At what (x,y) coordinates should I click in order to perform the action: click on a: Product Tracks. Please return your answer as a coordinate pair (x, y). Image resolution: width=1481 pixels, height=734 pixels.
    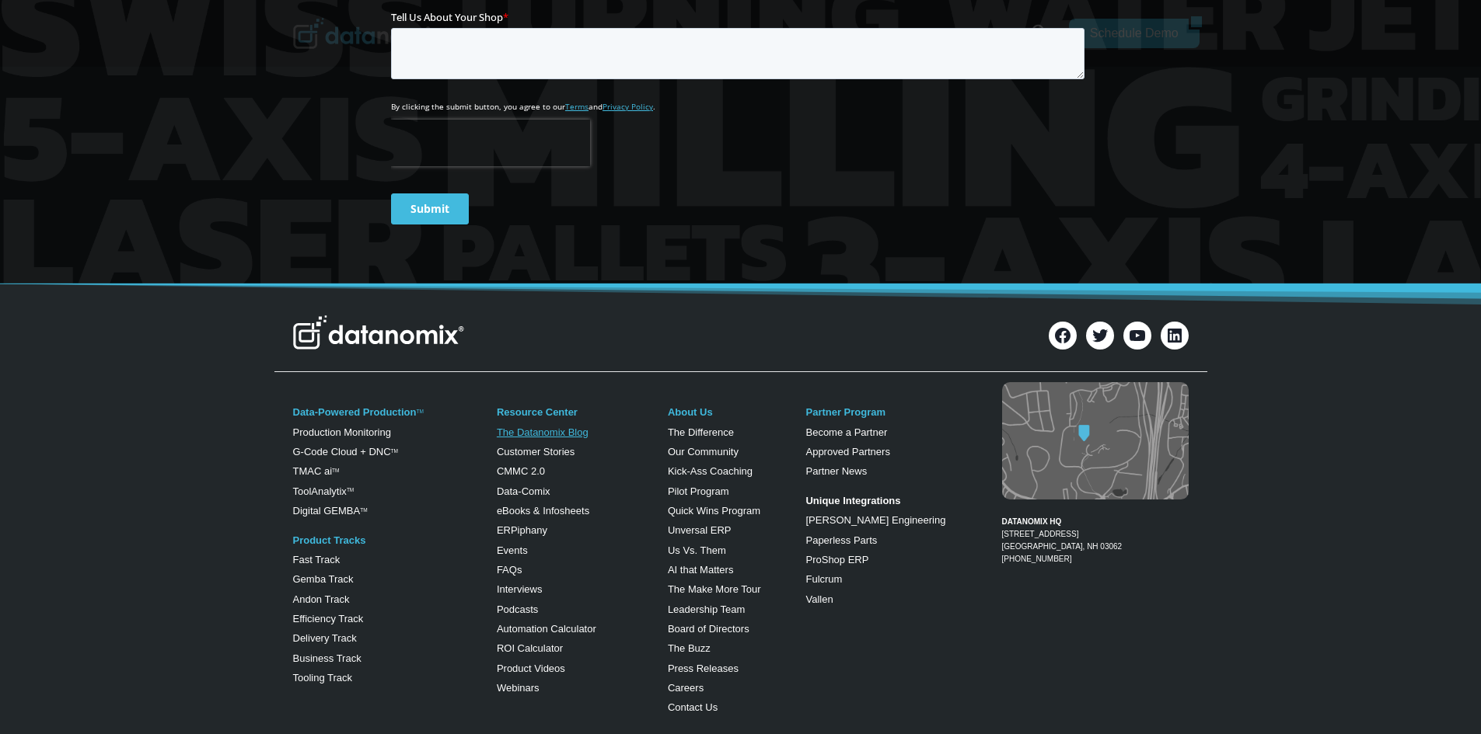
    Looking at the image, I should click on (330, 540).